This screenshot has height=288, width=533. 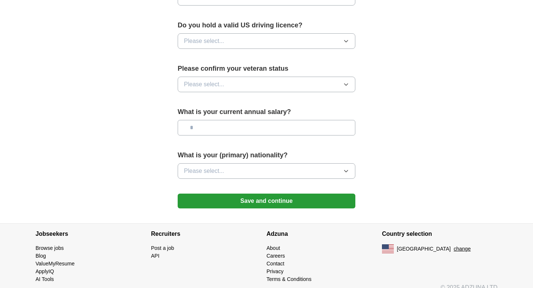 I want to click on button: Save and continue, so click(x=266, y=201).